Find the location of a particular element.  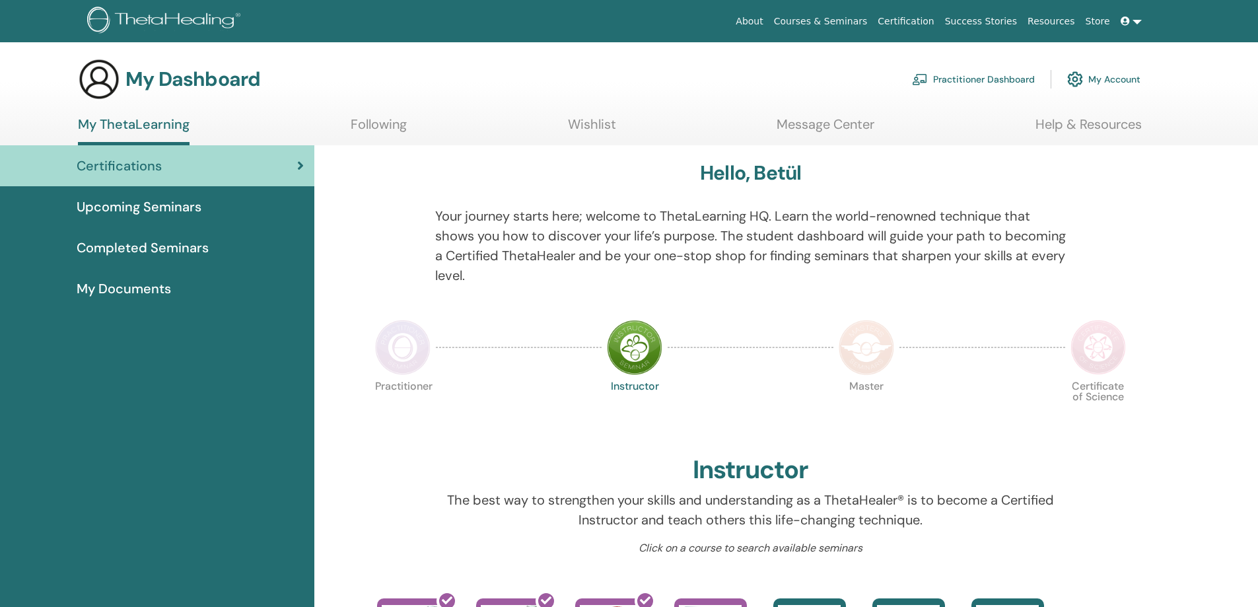

p: Practitioner is located at coordinates (403, 409).